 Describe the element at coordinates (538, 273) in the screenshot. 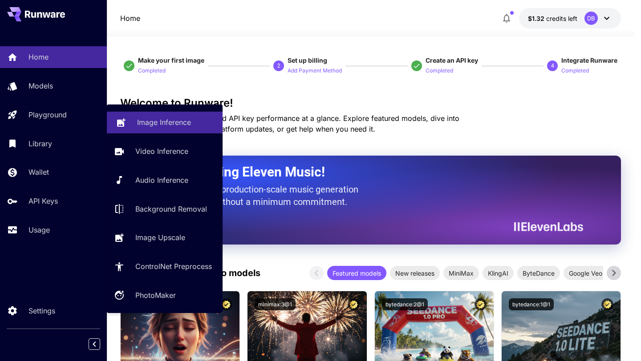

I see `span: ByteDance` at that location.